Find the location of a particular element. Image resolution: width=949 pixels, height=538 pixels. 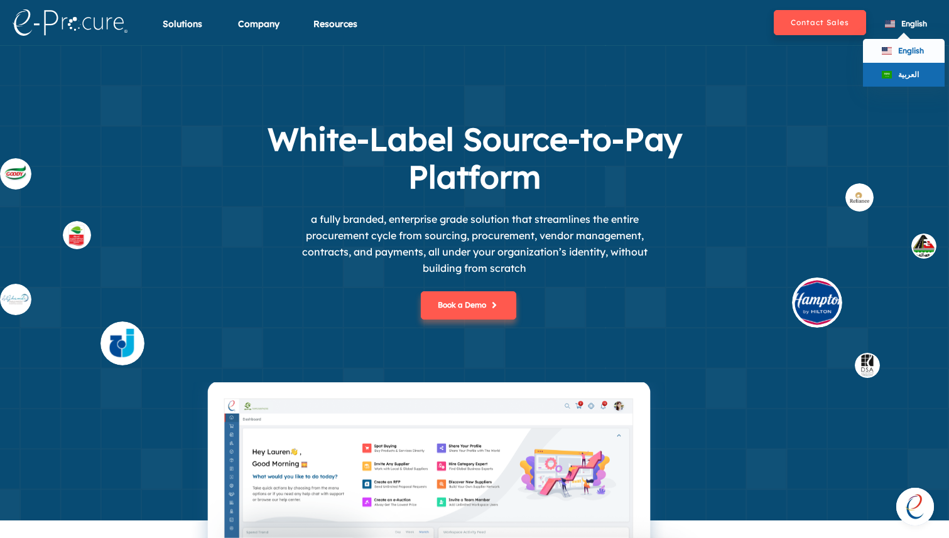

span: العربية is located at coordinates (908, 74).